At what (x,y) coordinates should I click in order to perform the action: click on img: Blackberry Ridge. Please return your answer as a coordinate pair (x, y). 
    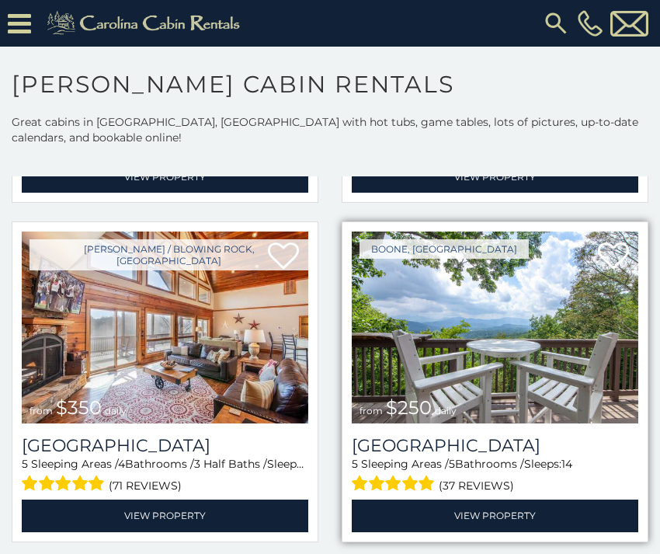
    Looking at the image, I should click on (165, 327).